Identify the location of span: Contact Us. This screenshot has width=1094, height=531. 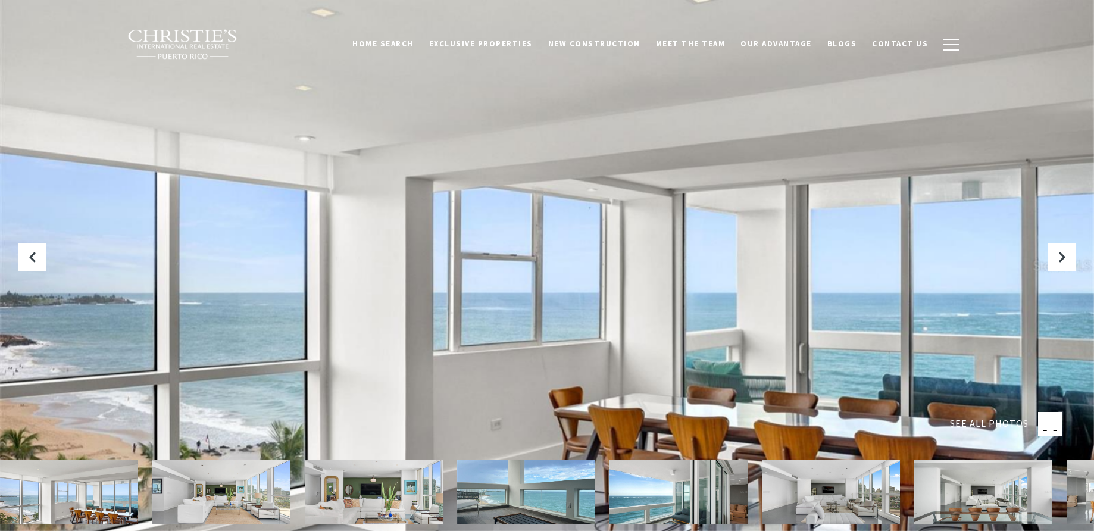
(900, 43).